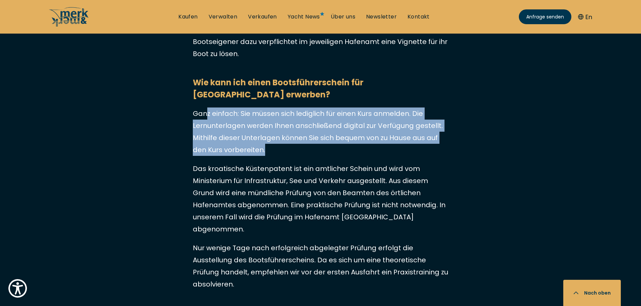  I want to click on button: Show Accessibility Preferences, so click(17, 289).